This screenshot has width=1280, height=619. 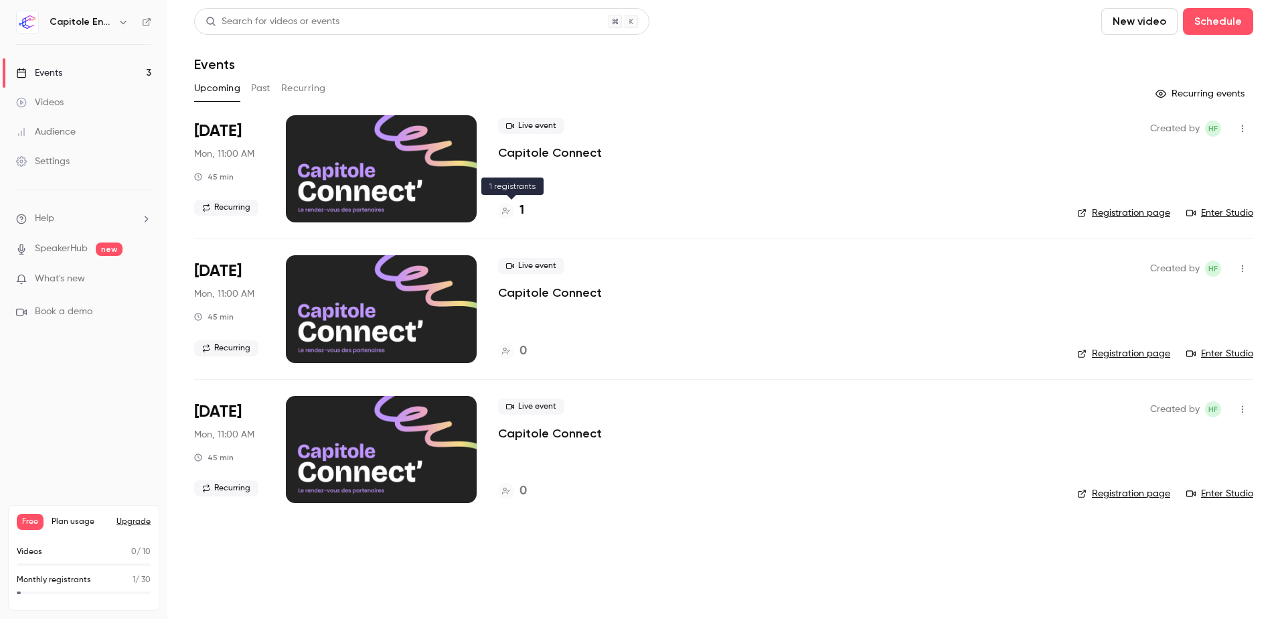 I want to click on a: SpeakerHub, so click(x=61, y=248).